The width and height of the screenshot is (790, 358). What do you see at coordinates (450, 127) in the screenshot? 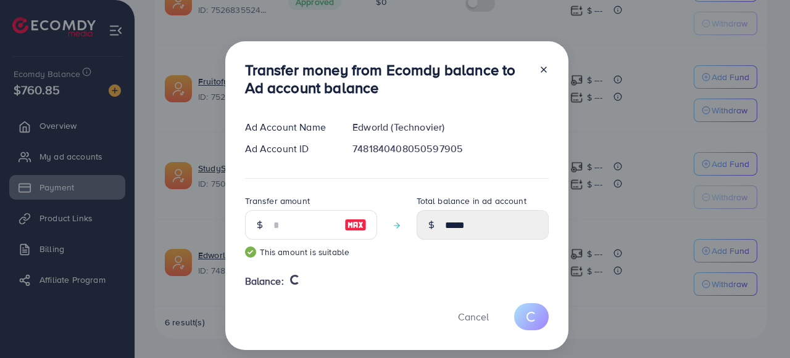
I see `div: Edworld (Technovier)` at bounding box center [450, 127].